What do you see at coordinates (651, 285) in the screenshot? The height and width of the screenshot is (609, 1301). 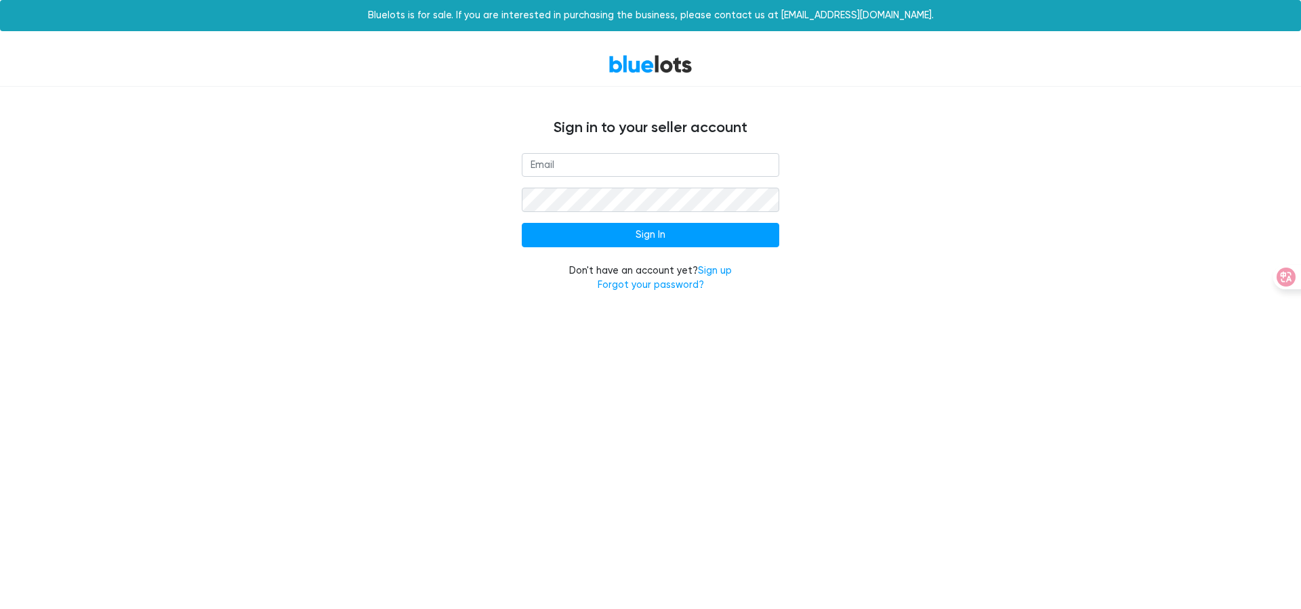 I see `a: Forgot your password?` at bounding box center [651, 285].